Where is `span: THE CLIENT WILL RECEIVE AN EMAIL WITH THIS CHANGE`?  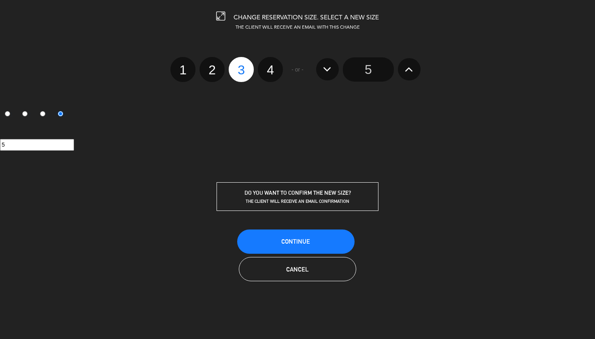
span: THE CLIENT WILL RECEIVE AN EMAIL WITH THIS CHANGE is located at coordinates (297, 28).